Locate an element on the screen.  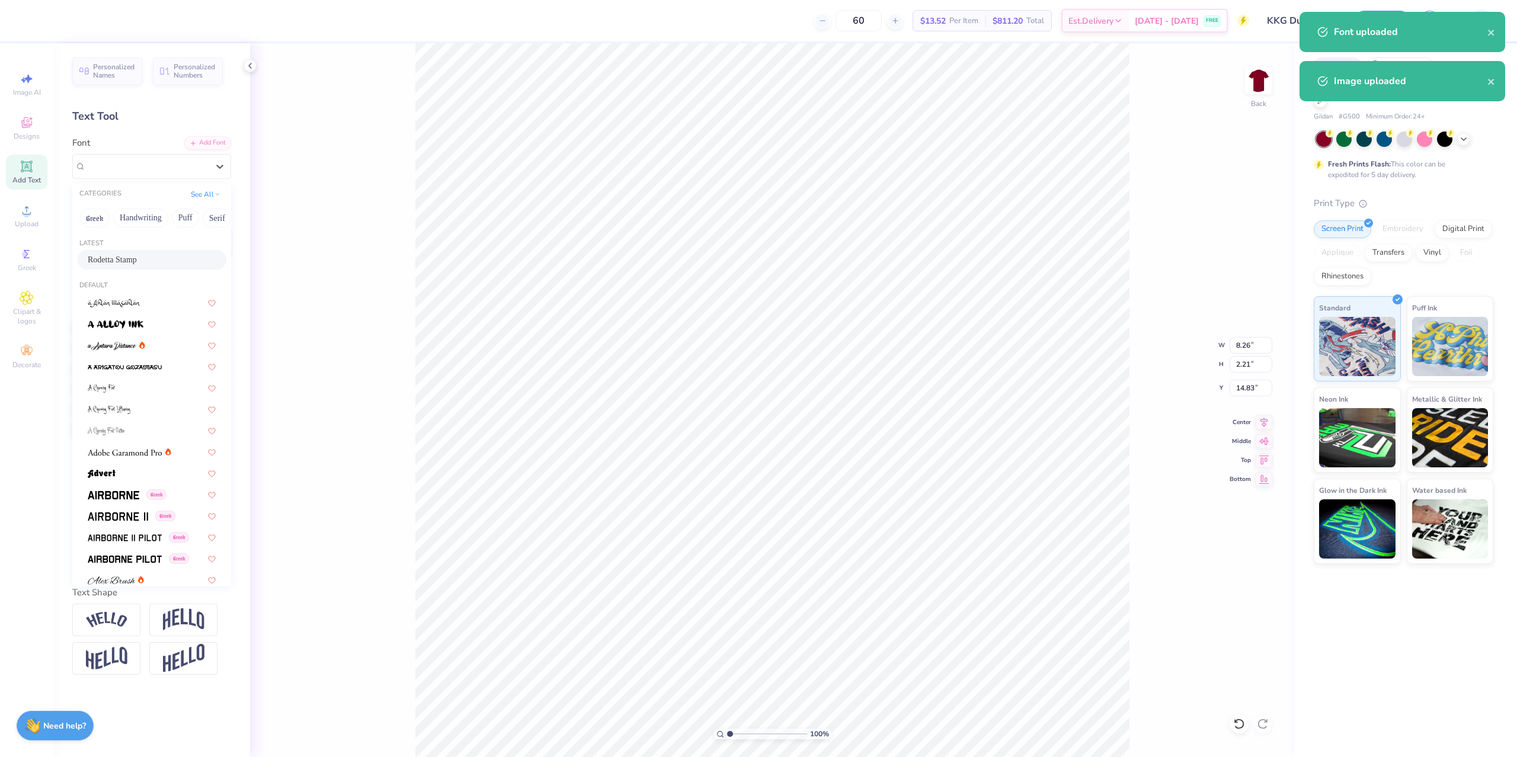
div: CATEGORIES is located at coordinates (100, 194).